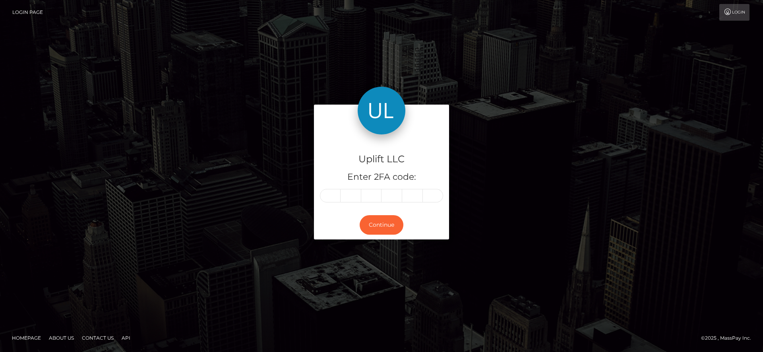 The height and width of the screenshot is (352, 763). I want to click on a: Login, so click(735, 12).